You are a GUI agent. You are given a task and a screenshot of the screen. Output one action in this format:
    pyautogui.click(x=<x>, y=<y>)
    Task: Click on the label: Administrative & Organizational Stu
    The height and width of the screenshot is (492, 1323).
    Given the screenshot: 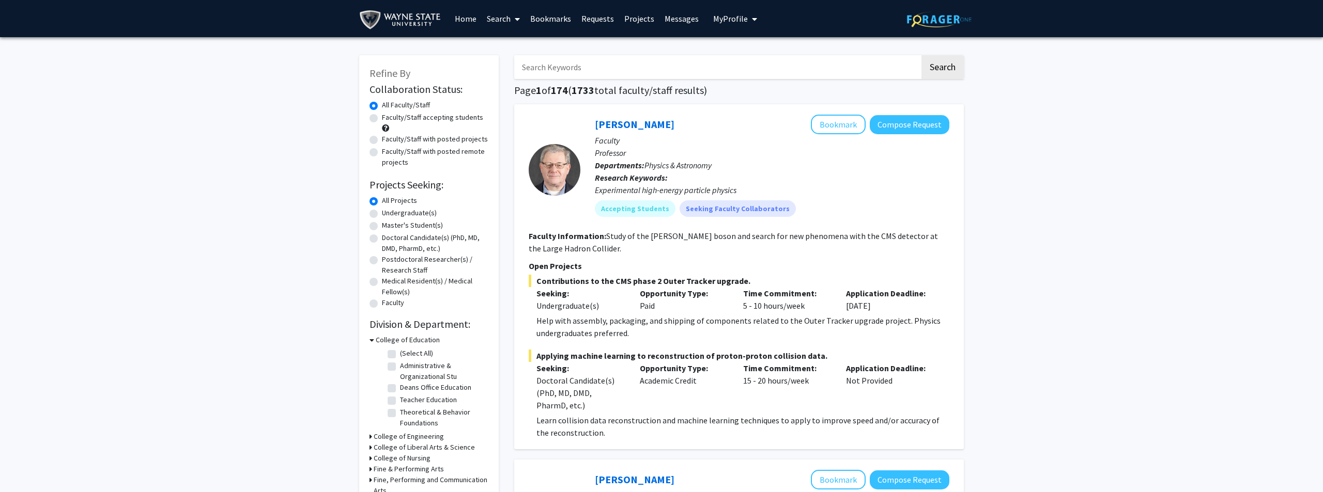 What is the action you would take?
    pyautogui.click(x=443, y=372)
    